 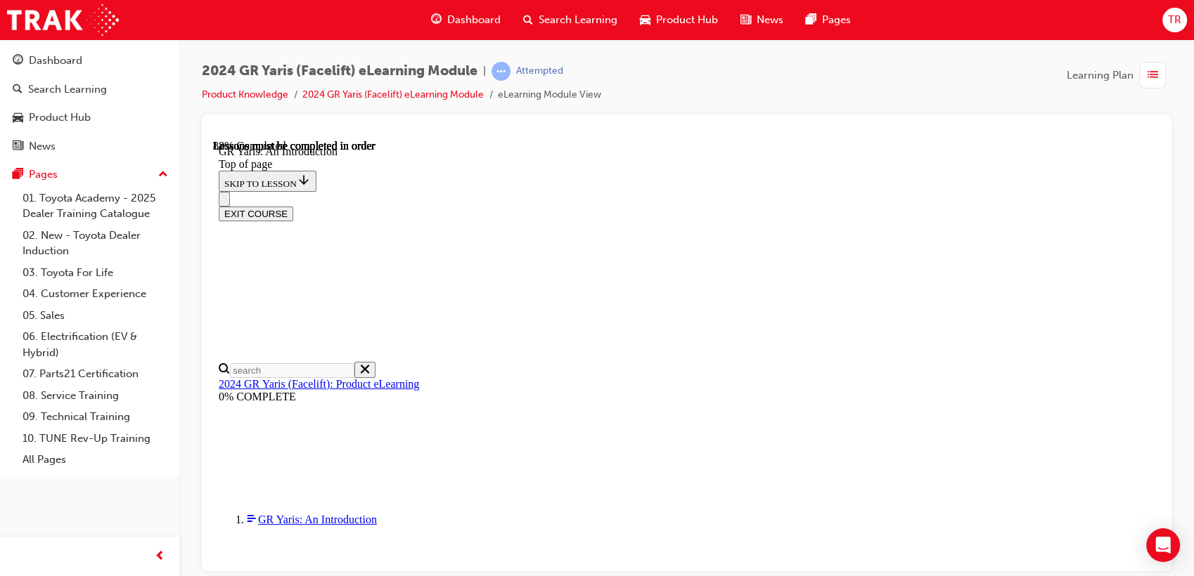 What do you see at coordinates (95, 316) in the screenshot?
I see `a: 05. Sales` at bounding box center [95, 316].